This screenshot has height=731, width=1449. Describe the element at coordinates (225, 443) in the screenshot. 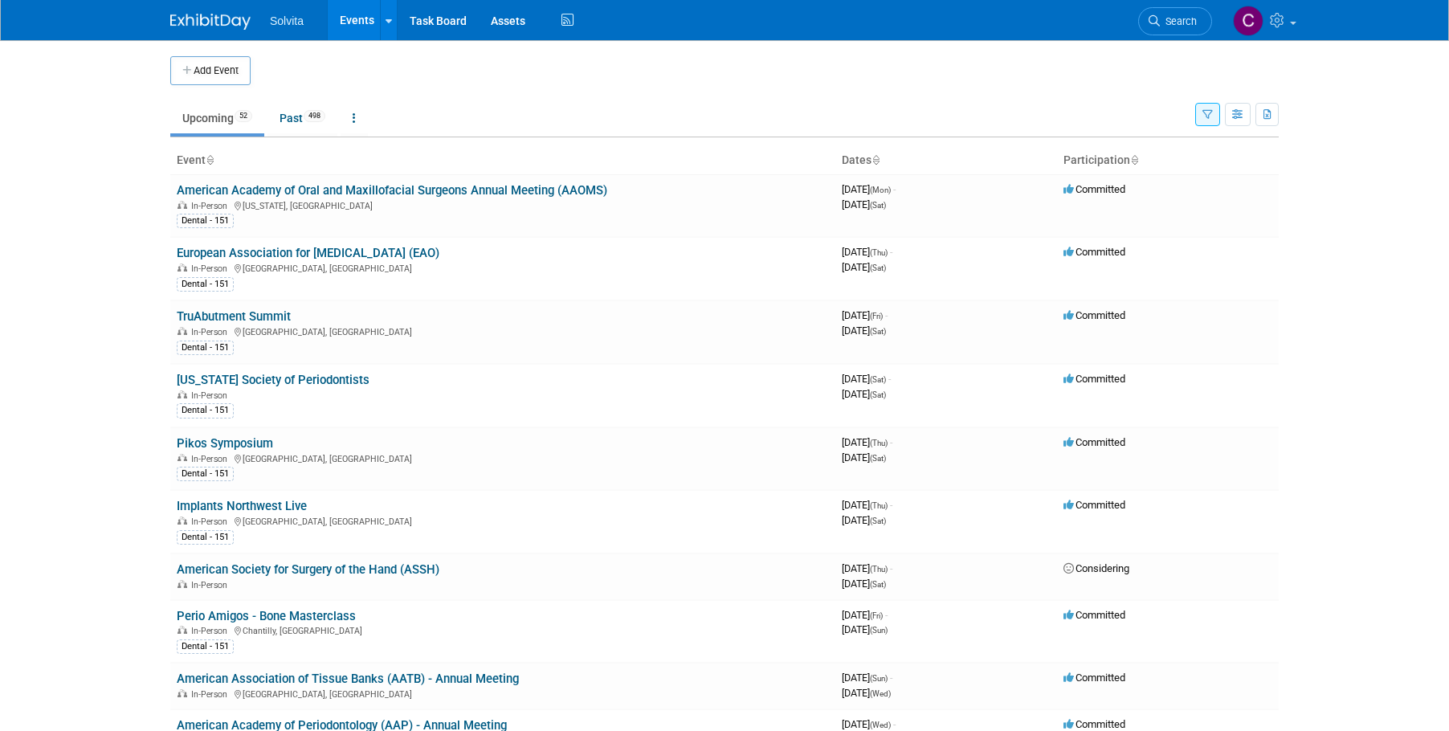

I see `a: Pikos Symposium` at that location.